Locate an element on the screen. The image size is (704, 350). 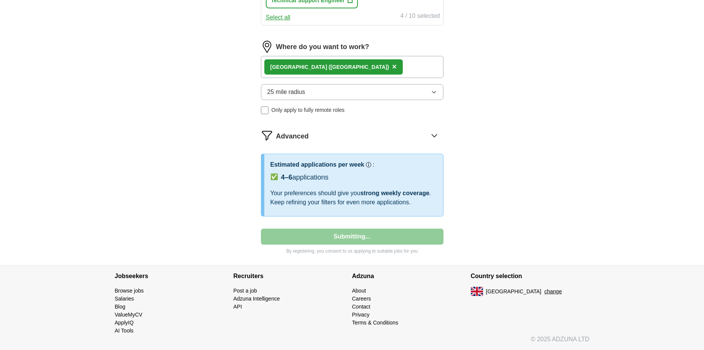
label: Where do you want to work? is located at coordinates (323, 47).